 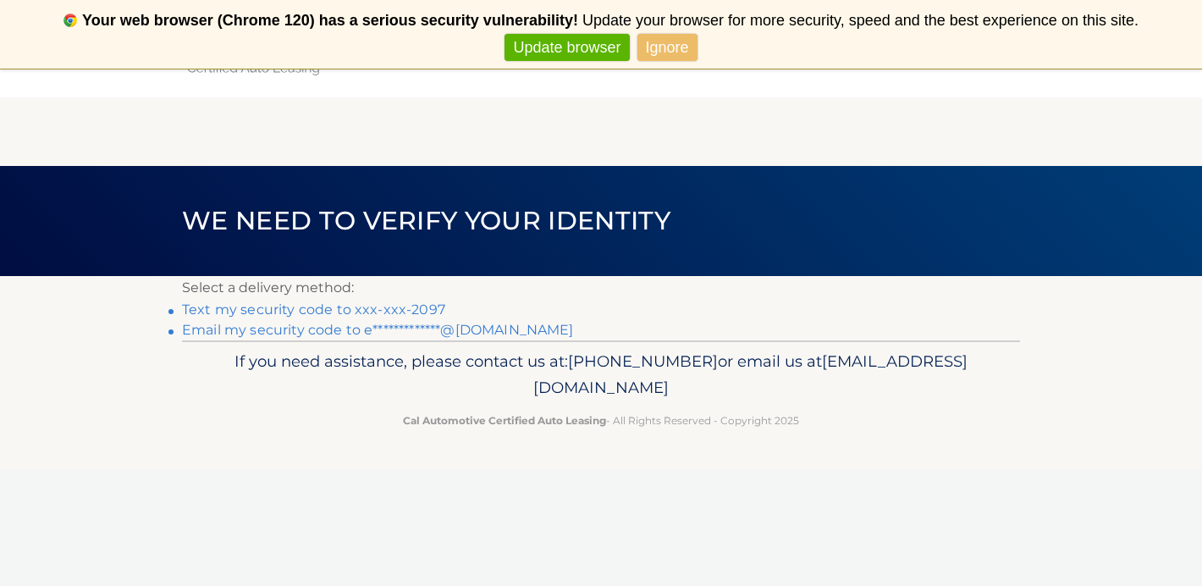 I want to click on b: Your web browser (Chrome 120) has a serious security vulnerability!, so click(x=330, y=20).